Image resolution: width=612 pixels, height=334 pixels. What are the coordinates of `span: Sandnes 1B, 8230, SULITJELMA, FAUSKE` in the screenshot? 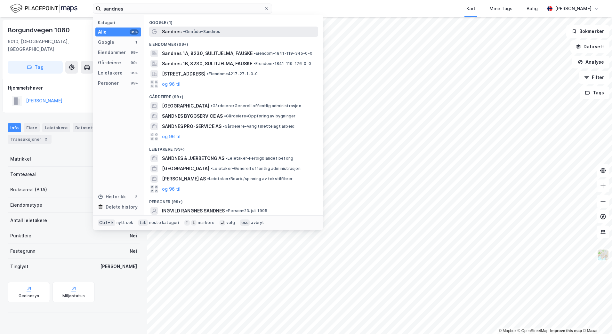 It's located at (207, 64).